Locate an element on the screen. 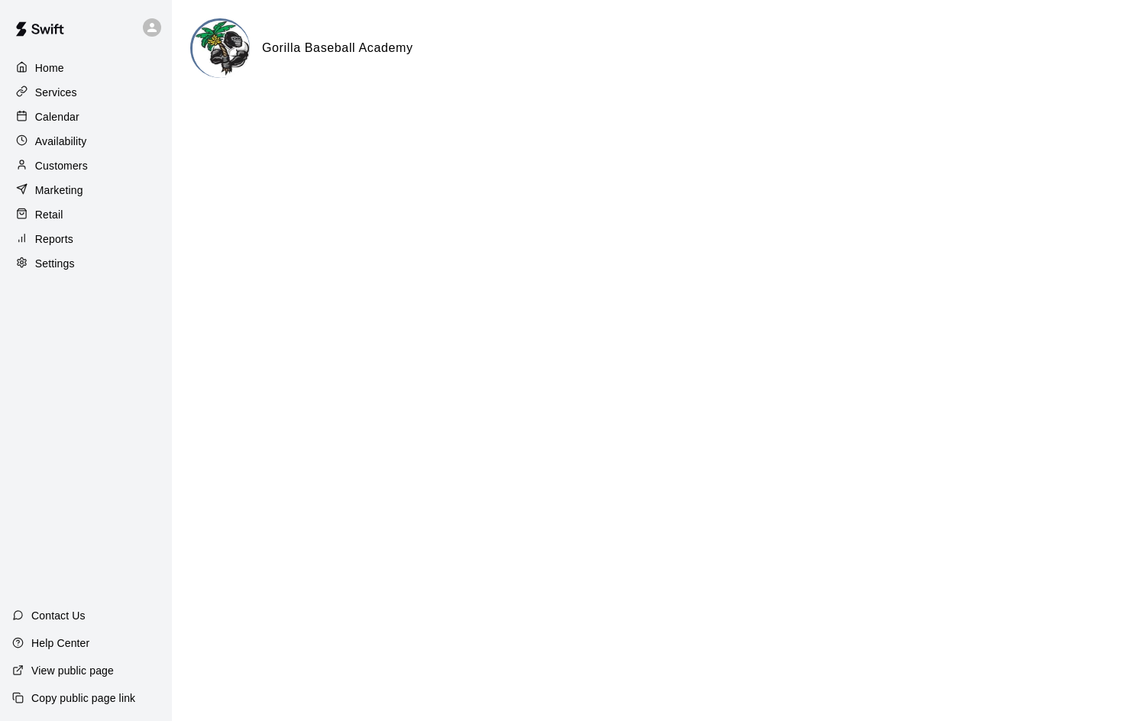  p: Retail is located at coordinates (49, 215).